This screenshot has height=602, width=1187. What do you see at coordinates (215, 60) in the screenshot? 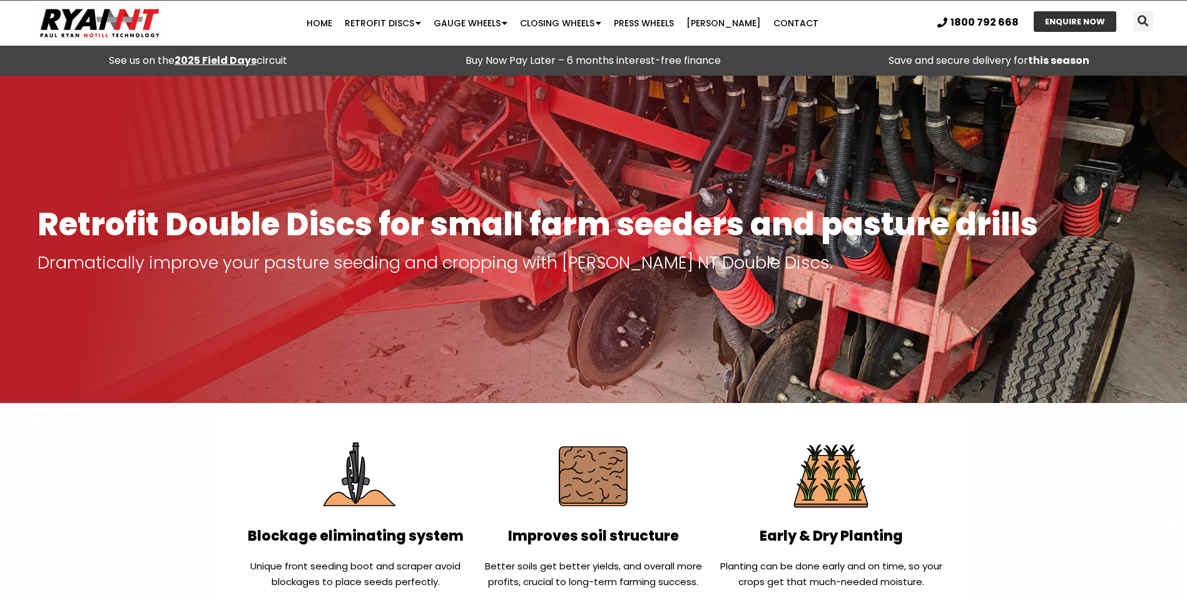
I see `a: 2025 Field Days` at bounding box center [215, 60].